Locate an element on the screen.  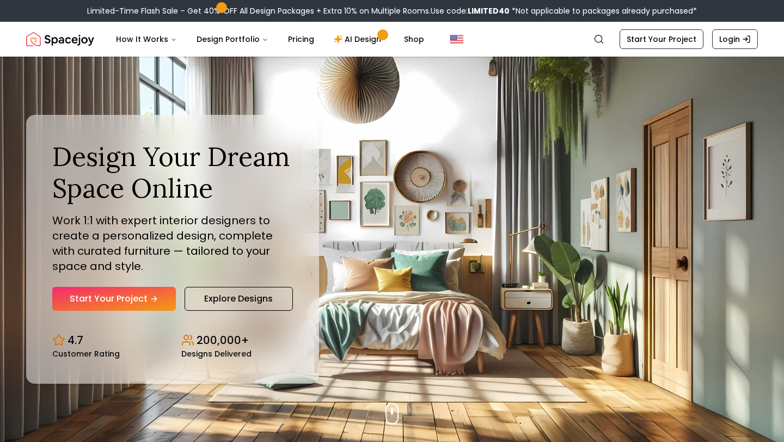
a: Shop is located at coordinates (414, 39).